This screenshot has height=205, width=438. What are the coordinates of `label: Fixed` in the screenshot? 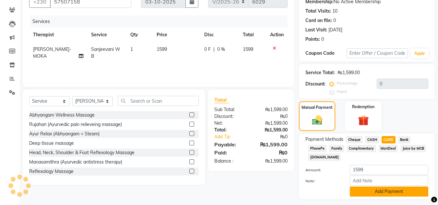 It's located at (342, 92).